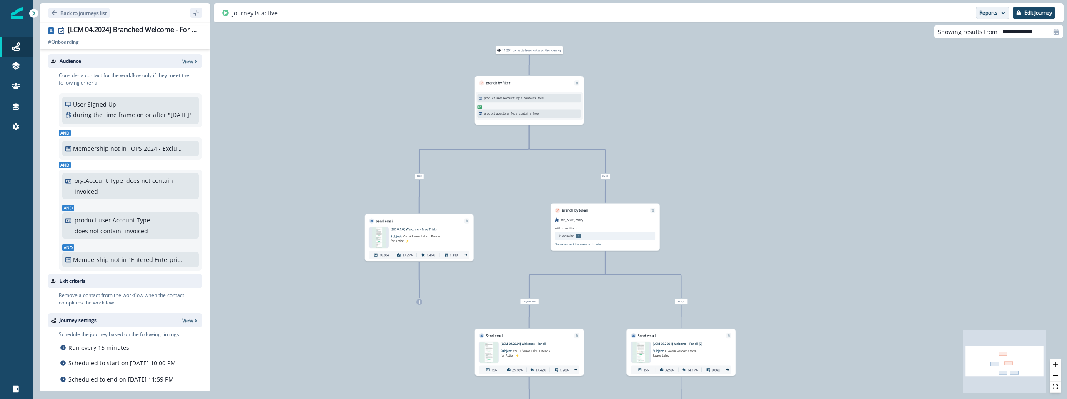  Describe the element at coordinates (535, 344) in the screenshot. I see `p: [LCM 04.2024] Welcome - For all` at that location.